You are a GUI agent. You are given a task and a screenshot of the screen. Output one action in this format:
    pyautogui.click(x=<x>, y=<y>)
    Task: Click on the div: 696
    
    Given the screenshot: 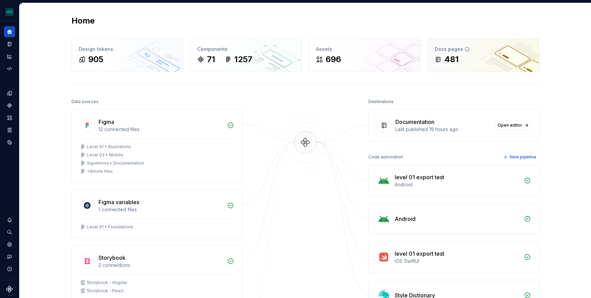 What is the action you would take?
    pyautogui.click(x=333, y=59)
    